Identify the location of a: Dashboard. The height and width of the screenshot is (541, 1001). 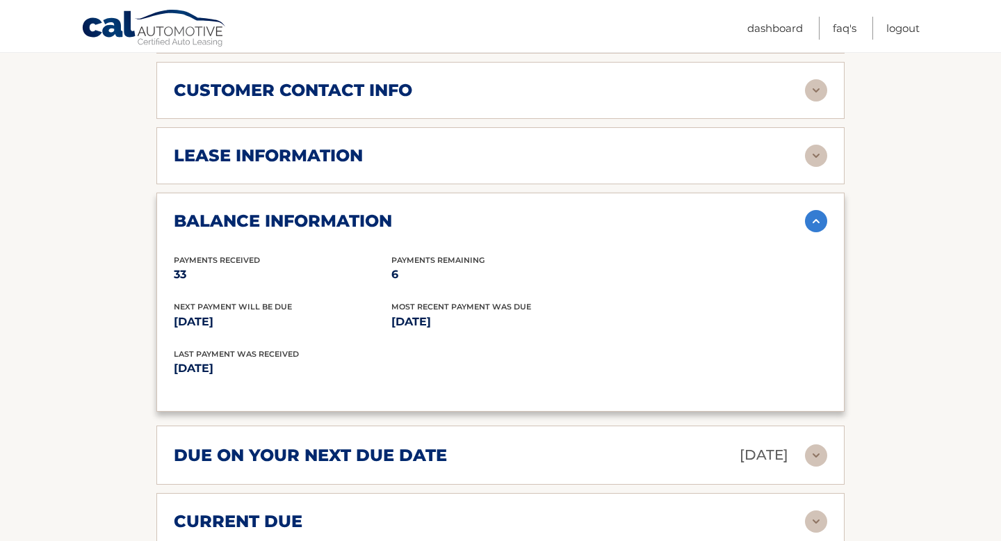
(775, 28).